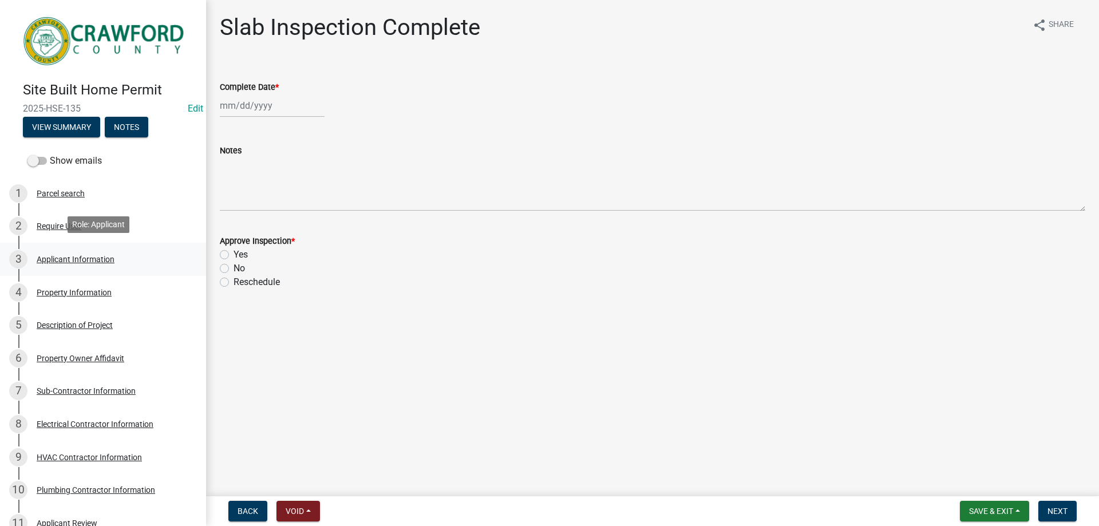  What do you see at coordinates (295, 511) in the screenshot?
I see `span: Void` at bounding box center [295, 511].